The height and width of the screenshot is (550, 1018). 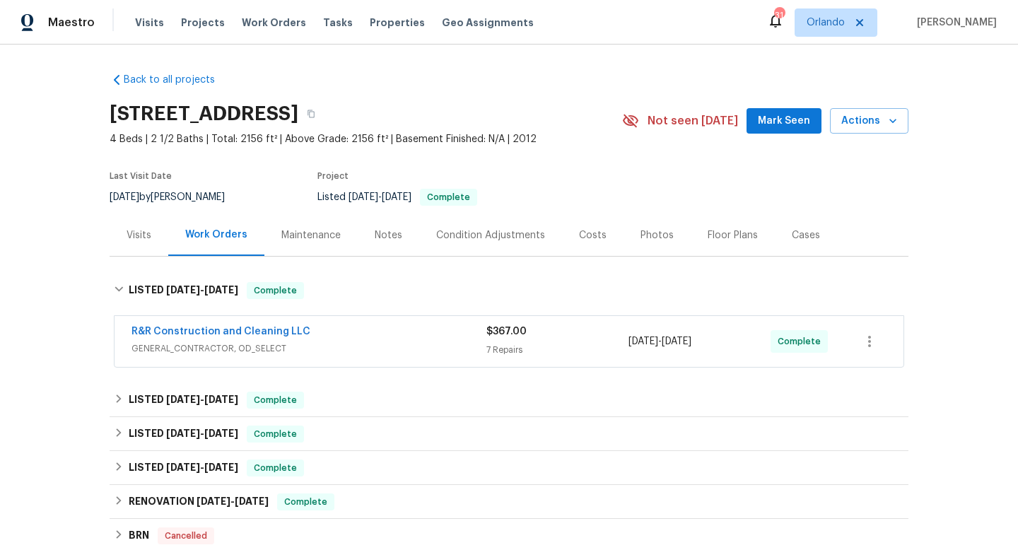 What do you see at coordinates (216, 235) in the screenshot?
I see `div: Work Orders` at bounding box center [216, 235].